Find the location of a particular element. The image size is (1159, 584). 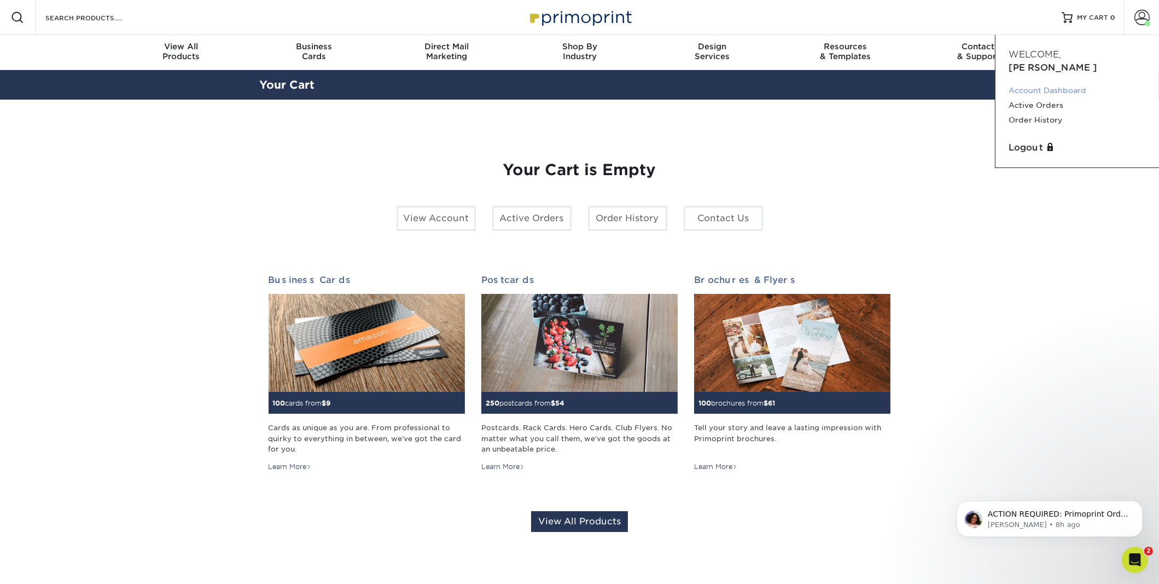

span: Shop By is located at coordinates (579, 47).